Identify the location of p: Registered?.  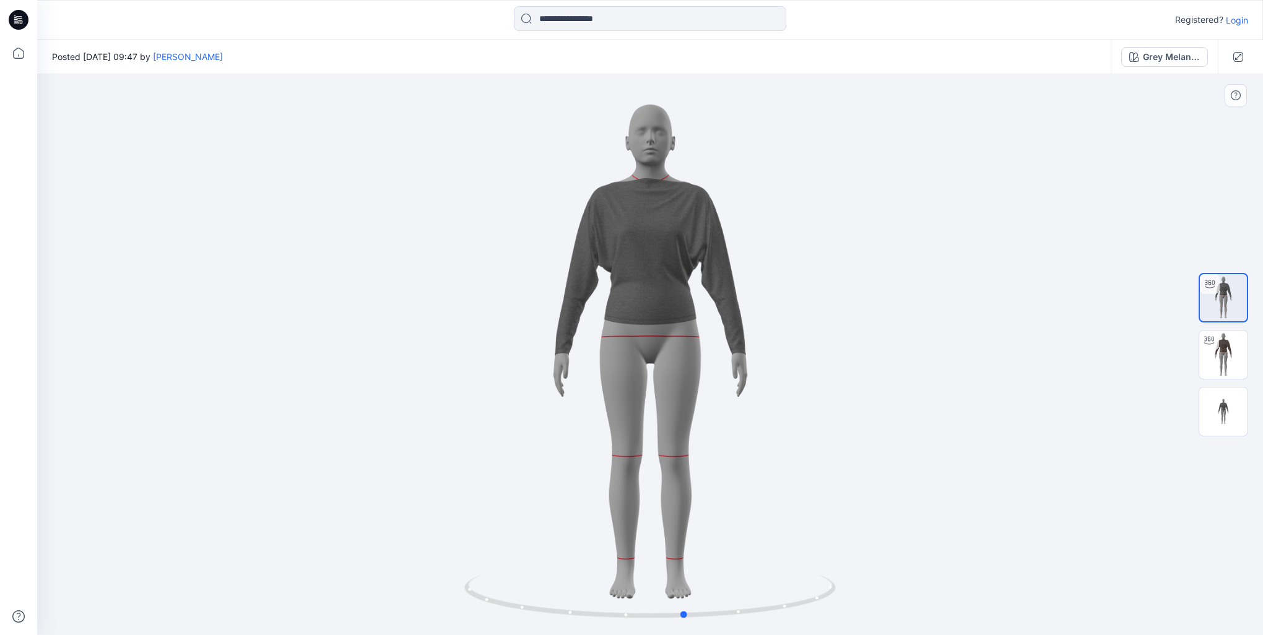
(1199, 20).